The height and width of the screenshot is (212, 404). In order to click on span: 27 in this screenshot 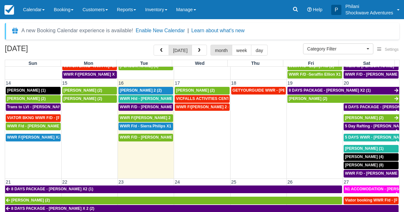, I will do `click(346, 182)`.